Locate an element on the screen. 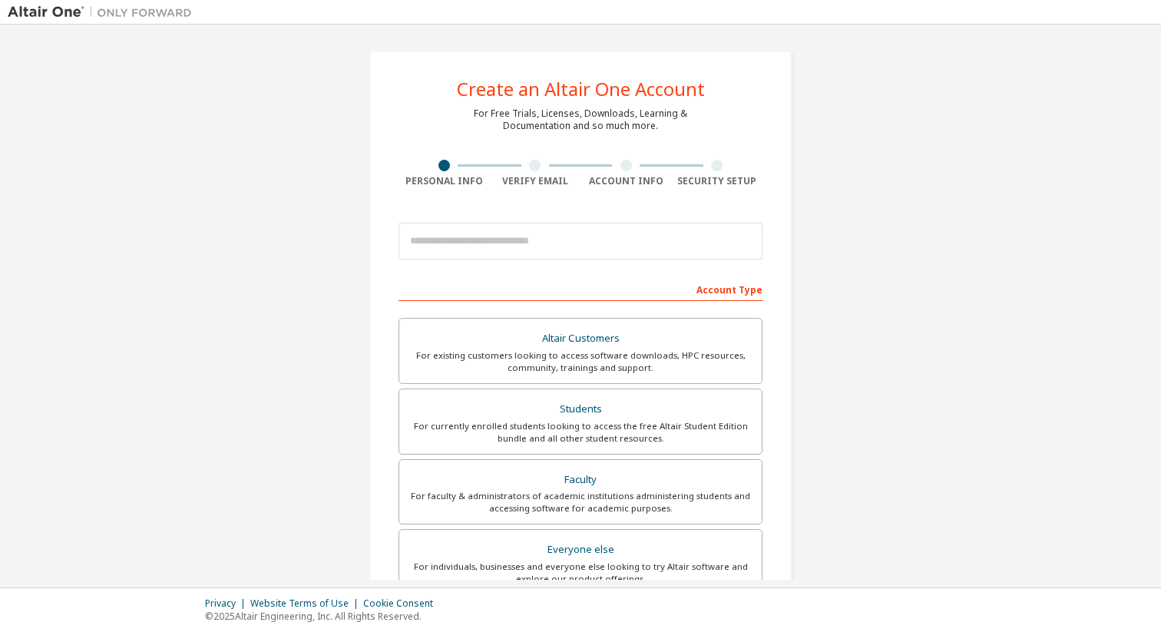 The height and width of the screenshot is (632, 1161). div: For faculty & administrators of academic institutions administering students and accessing softwa... is located at coordinates (581, 502).